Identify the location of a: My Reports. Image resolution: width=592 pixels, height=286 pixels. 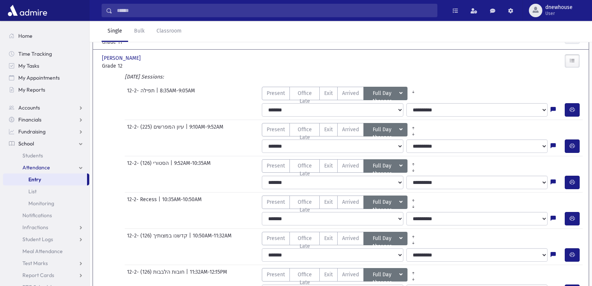
(46, 90).